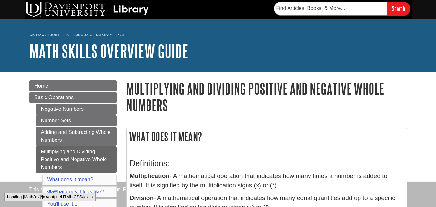 This screenshot has width=436, height=207. What do you see at coordinates (150, 175) in the screenshot?
I see `strong: Multiplication` at bounding box center [150, 175].